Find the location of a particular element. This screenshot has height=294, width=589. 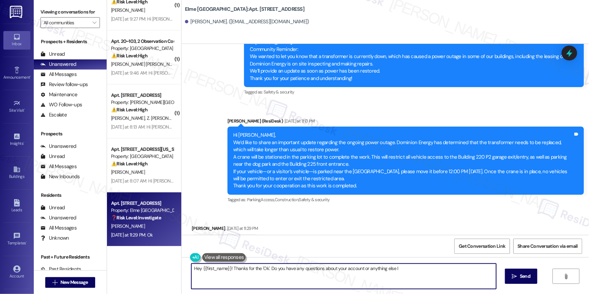

div: Review follow-ups is located at coordinates (64, 84).